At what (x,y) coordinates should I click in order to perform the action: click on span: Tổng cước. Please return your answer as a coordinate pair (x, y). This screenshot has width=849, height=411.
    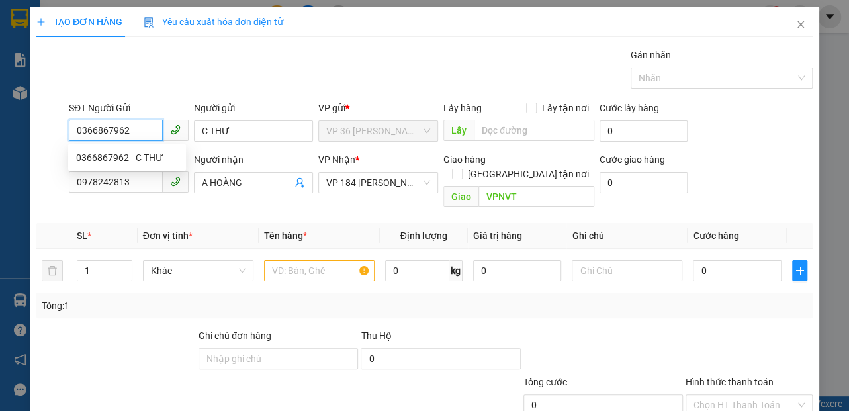
    Looking at the image, I should click on (545, 382).